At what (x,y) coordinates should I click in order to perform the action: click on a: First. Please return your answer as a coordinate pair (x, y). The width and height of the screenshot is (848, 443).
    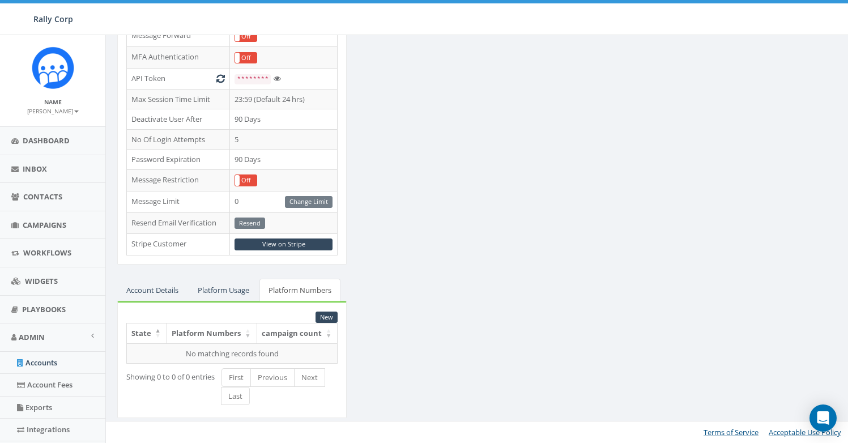
    Looking at the image, I should click on (236, 377).